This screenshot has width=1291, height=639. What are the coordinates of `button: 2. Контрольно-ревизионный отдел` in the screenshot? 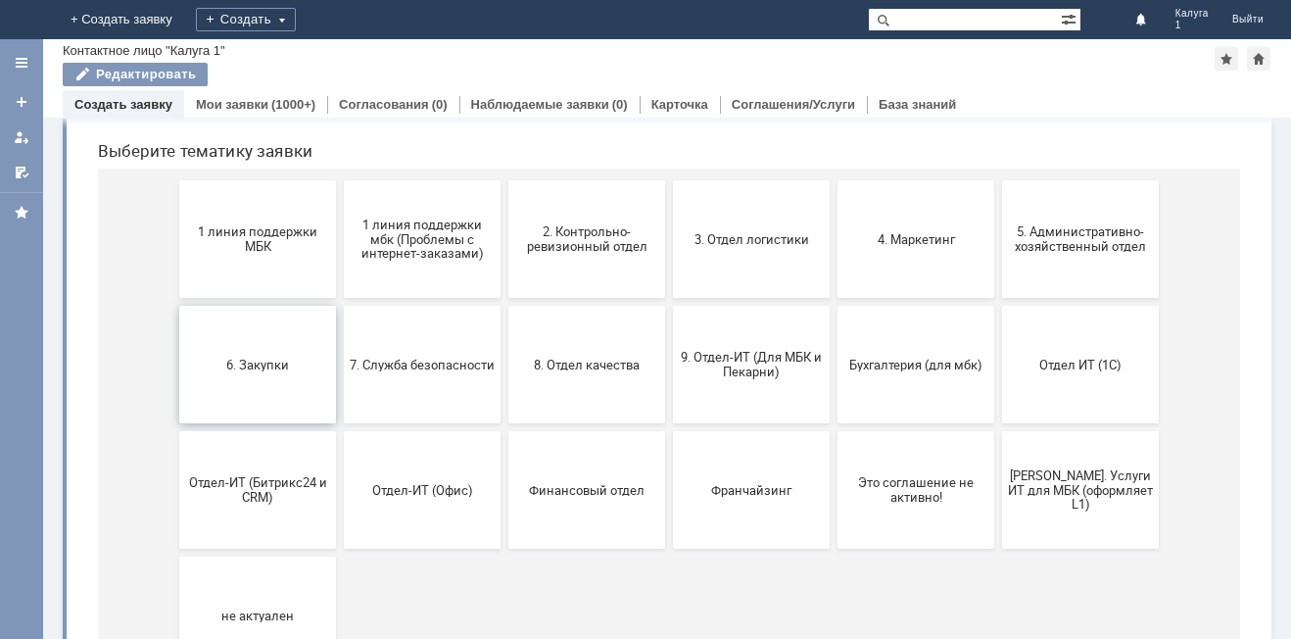 It's located at (505, 294).